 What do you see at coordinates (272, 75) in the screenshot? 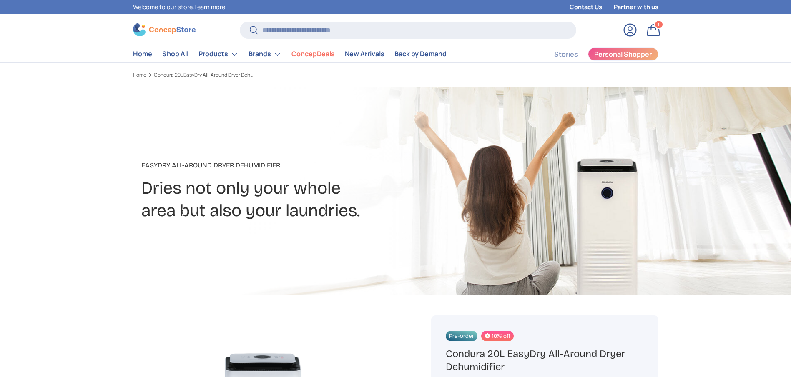
I see `nav: Breadcrumbs` at bounding box center [272, 75].